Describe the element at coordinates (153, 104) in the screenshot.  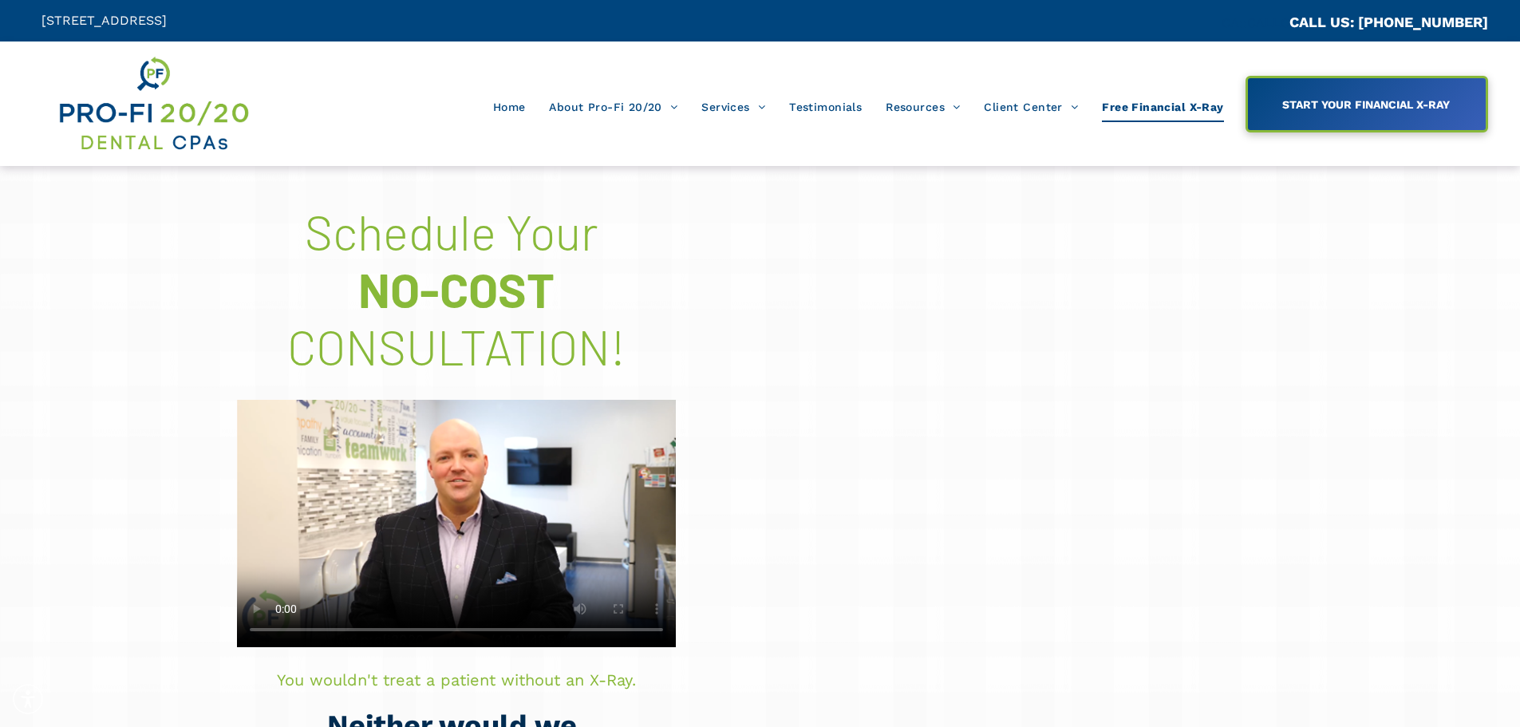
I see `img: Get Dental CPA Consulting, Bookkeeping, & Bank Loans` at that location.